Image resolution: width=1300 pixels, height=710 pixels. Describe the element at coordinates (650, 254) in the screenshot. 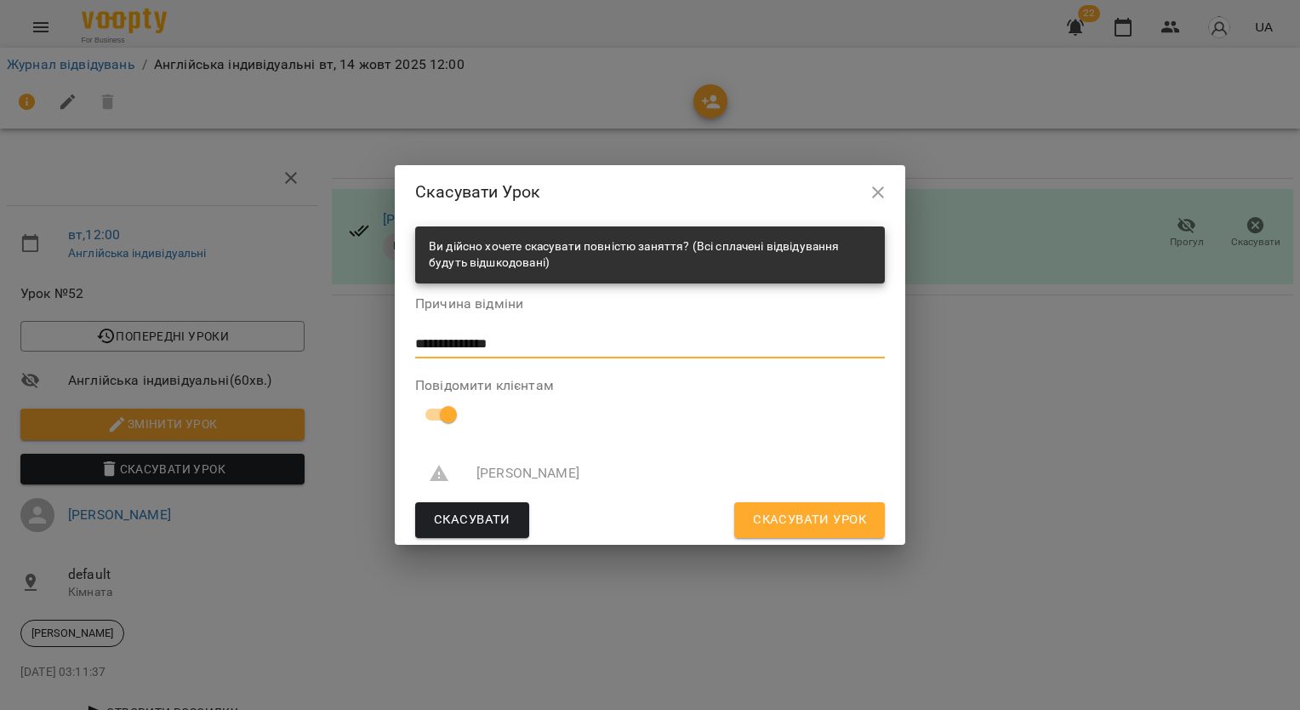

I see `div: Ви дійсно хочете скасувати повністю заняття? (Всі сплачені відвідування будуть відшкодовані)` at that location.